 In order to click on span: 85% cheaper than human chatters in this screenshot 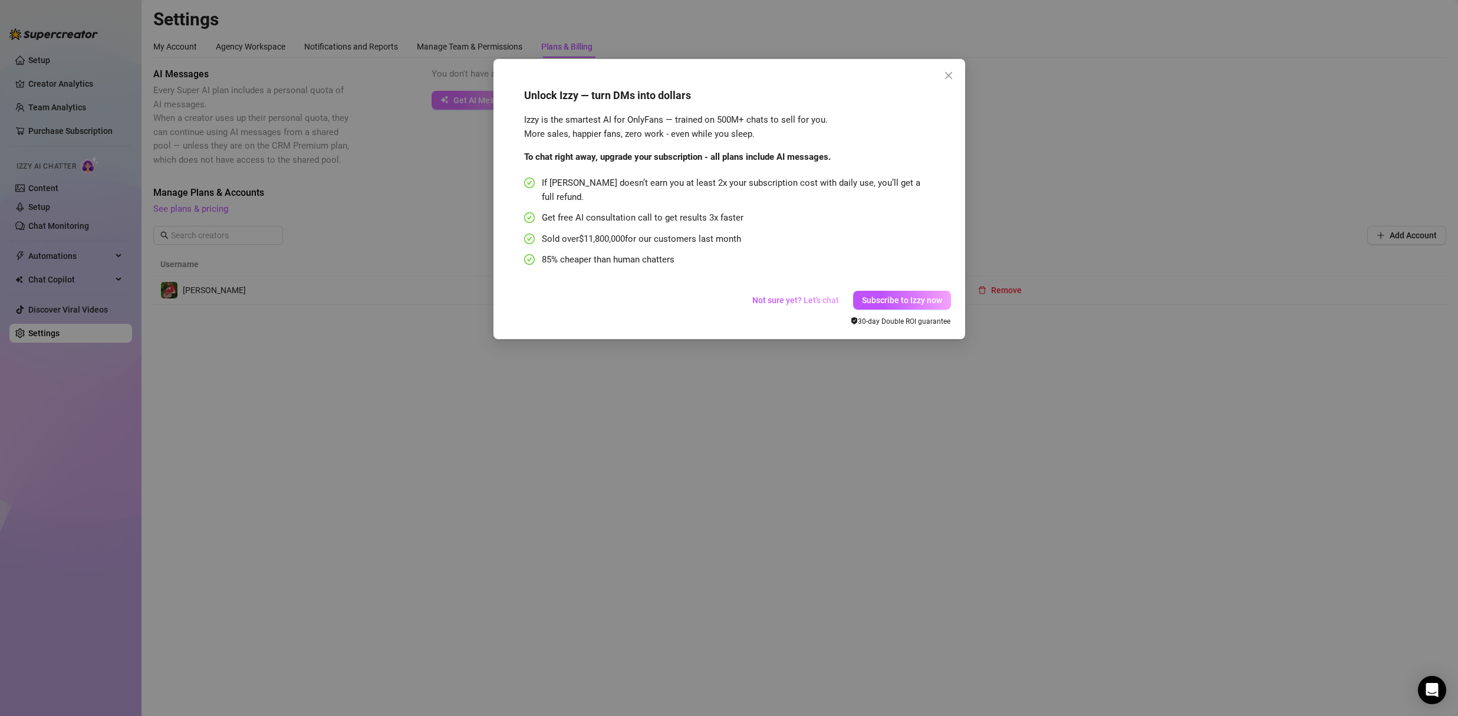, I will do `click(608, 260)`.